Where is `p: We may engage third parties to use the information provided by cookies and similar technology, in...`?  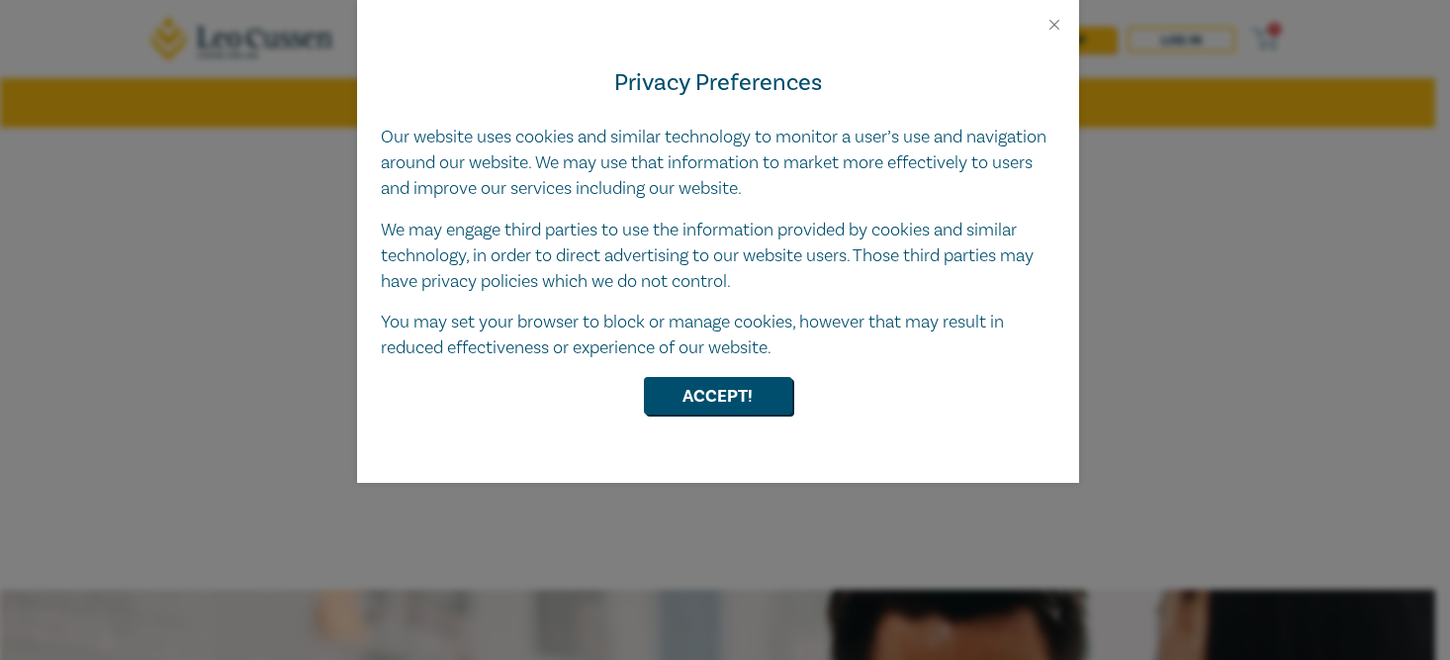 p: We may engage third parties to use the information provided by cookies and similar technology, in... is located at coordinates (718, 256).